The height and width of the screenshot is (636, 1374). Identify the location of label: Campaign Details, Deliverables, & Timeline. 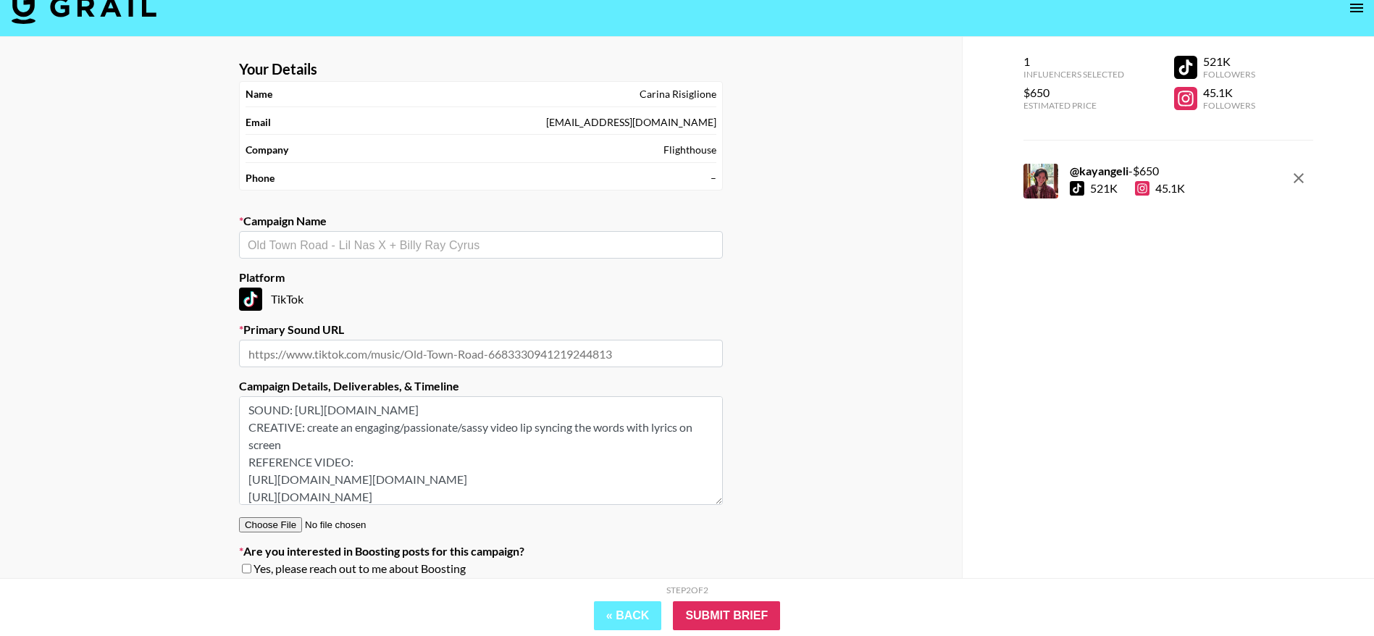
(481, 386).